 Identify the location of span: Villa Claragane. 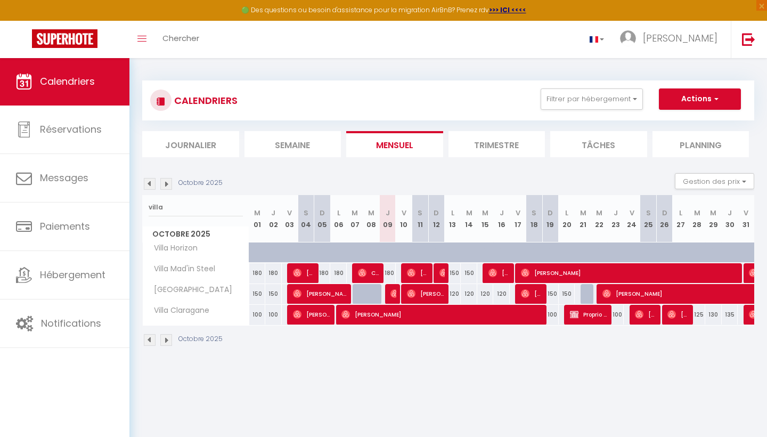
(178, 311).